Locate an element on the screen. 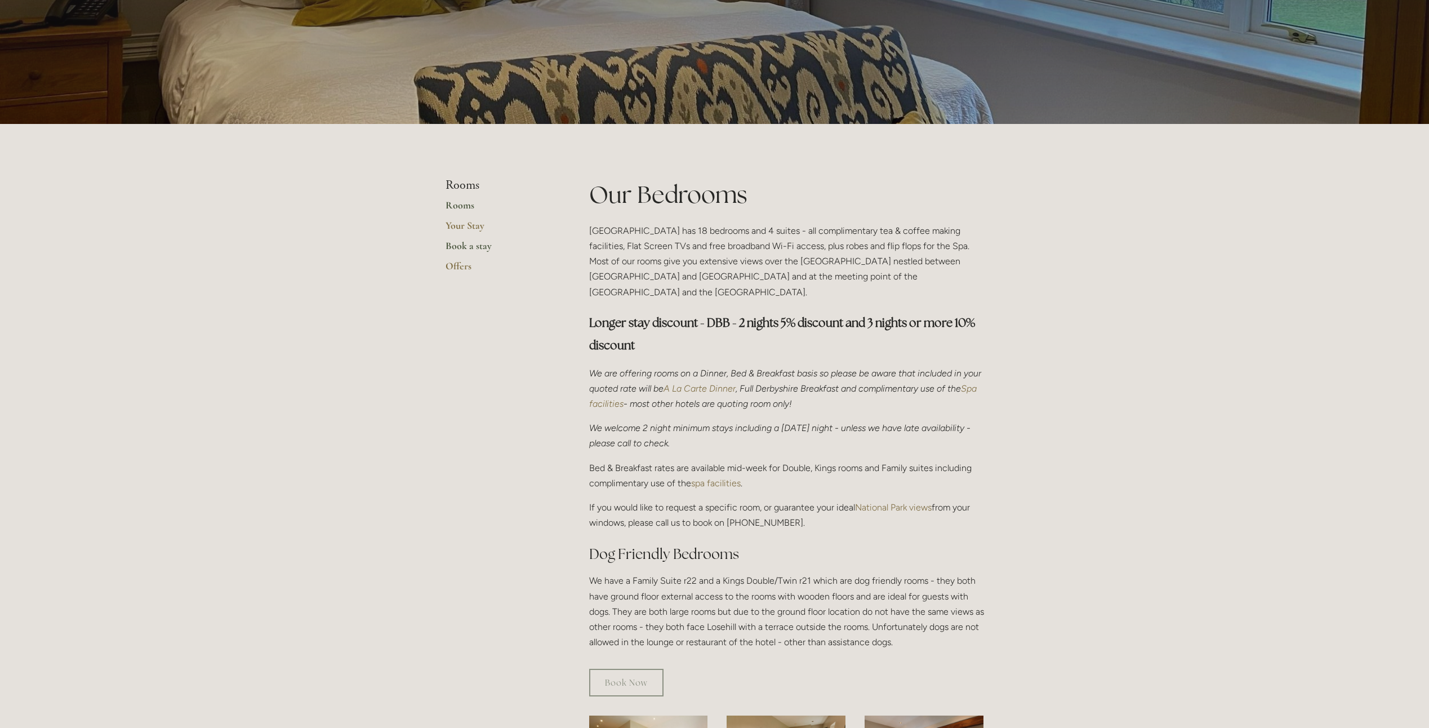 This screenshot has height=728, width=1429. a: National Park views is located at coordinates (893, 507).